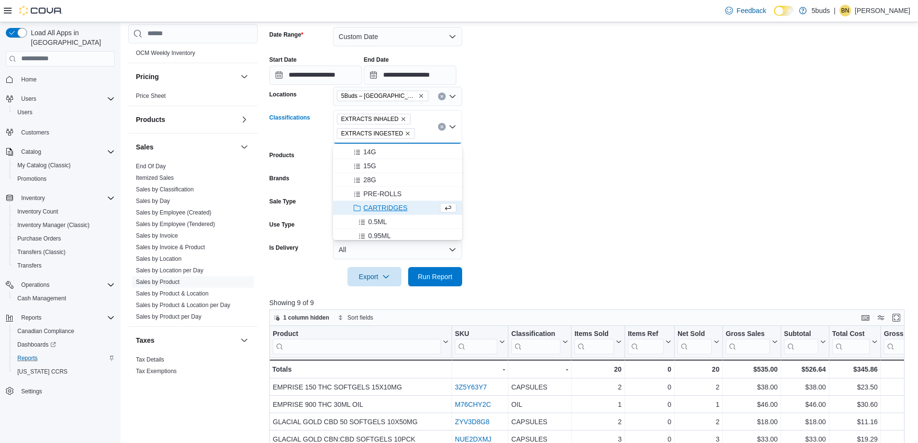  I want to click on a: Cash Management, so click(41, 298).